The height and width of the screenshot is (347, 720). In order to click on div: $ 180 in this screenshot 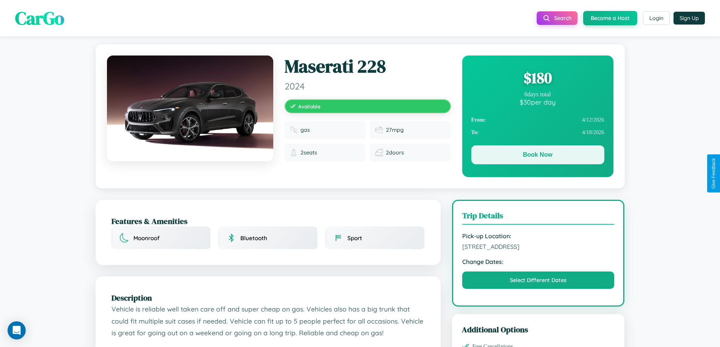, I will do `click(538, 78)`.